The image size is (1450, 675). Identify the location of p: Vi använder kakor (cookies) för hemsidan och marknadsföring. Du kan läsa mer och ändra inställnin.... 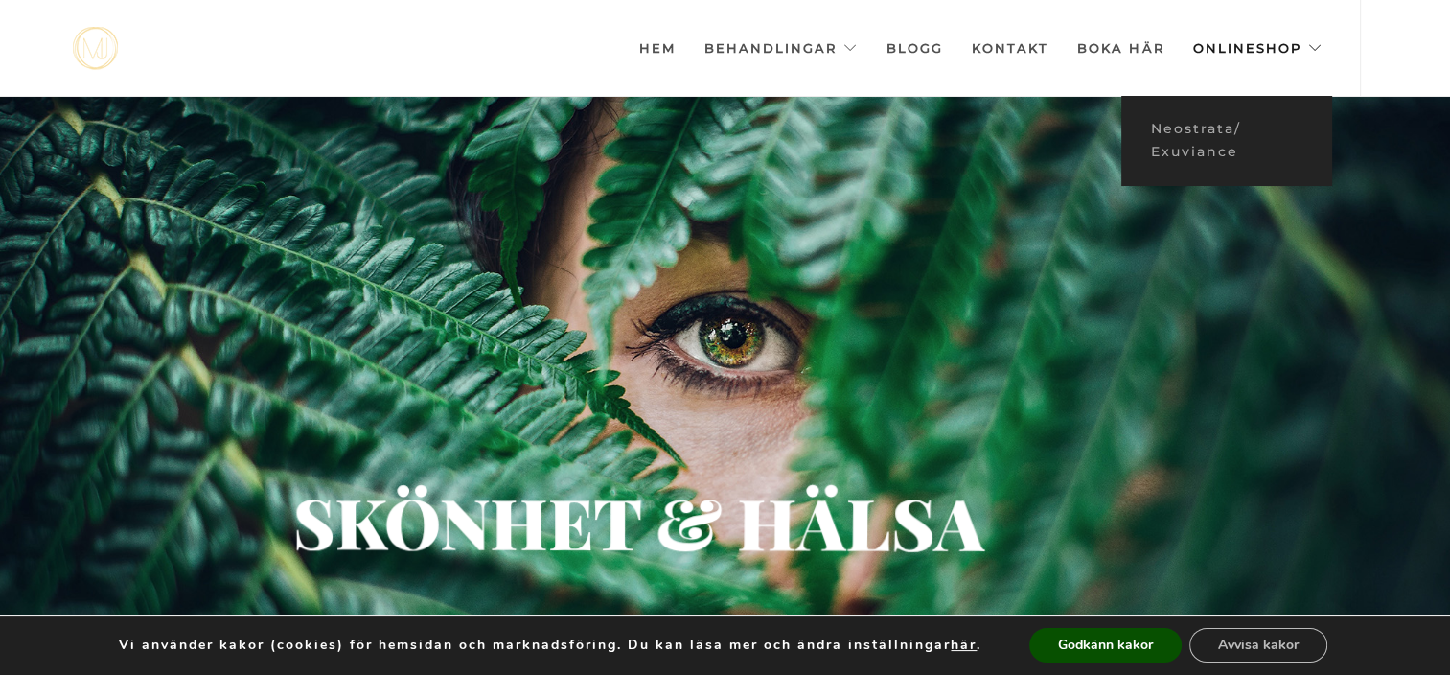
(550, 645).